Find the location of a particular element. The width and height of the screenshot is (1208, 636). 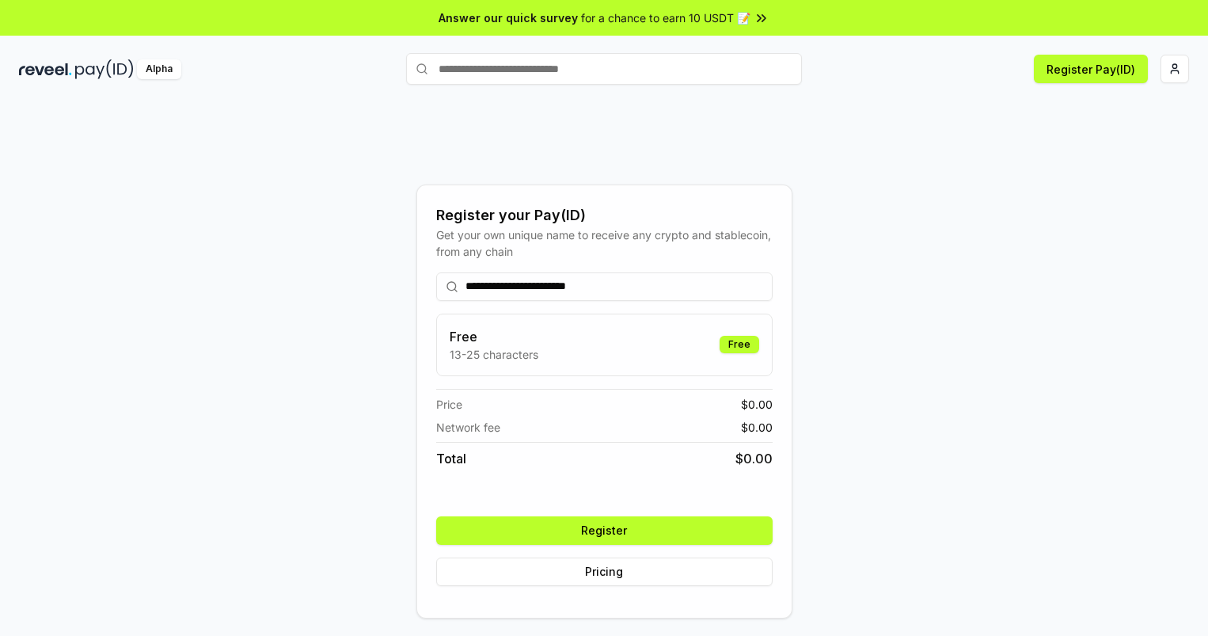

img: pay_id is located at coordinates (105, 69).